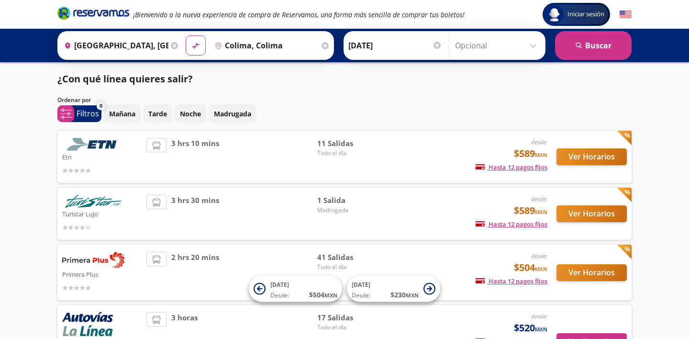 The height and width of the screenshot is (339, 689). I want to click on span: 3 hrs 30 mins, so click(195, 213).